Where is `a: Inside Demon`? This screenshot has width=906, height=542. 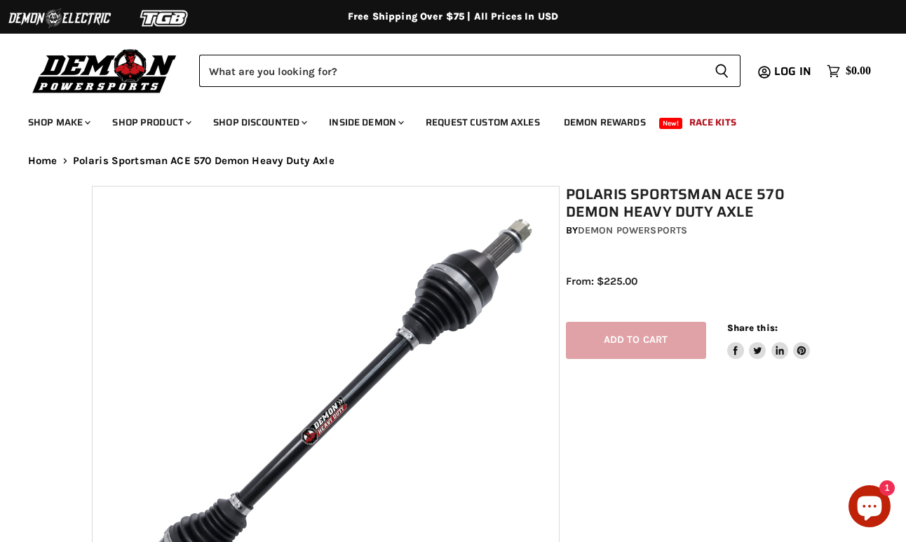
a: Inside Demon is located at coordinates (365, 122).